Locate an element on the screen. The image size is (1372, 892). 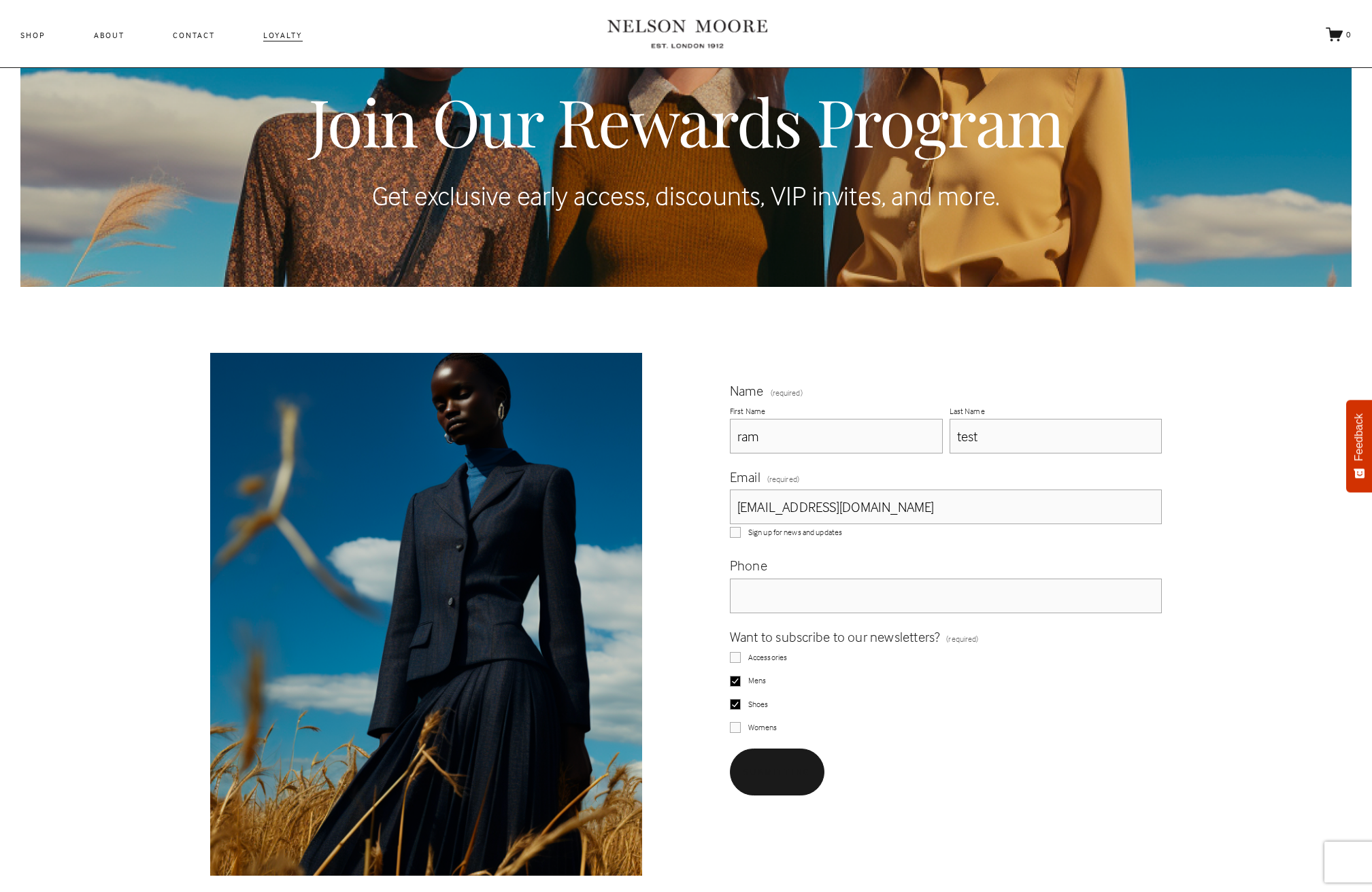
span: Email is located at coordinates (745, 477).